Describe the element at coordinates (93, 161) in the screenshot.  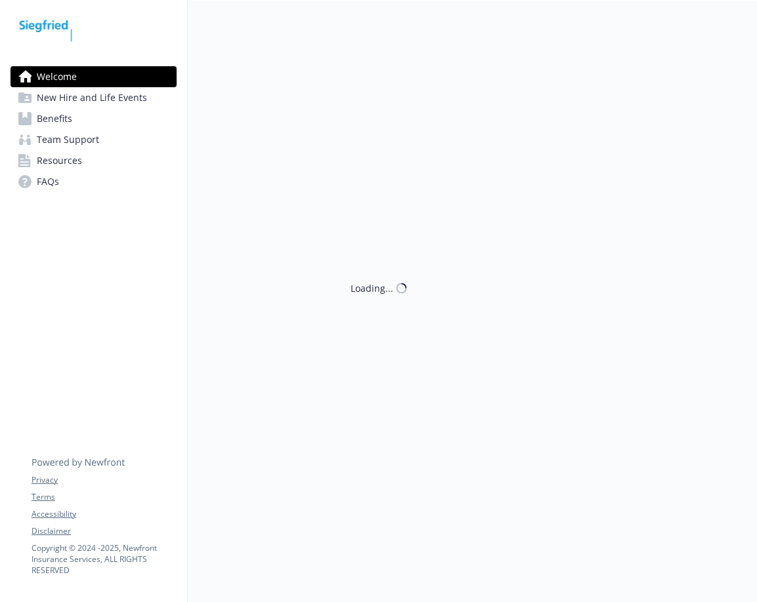
I see `a: Resources` at that location.